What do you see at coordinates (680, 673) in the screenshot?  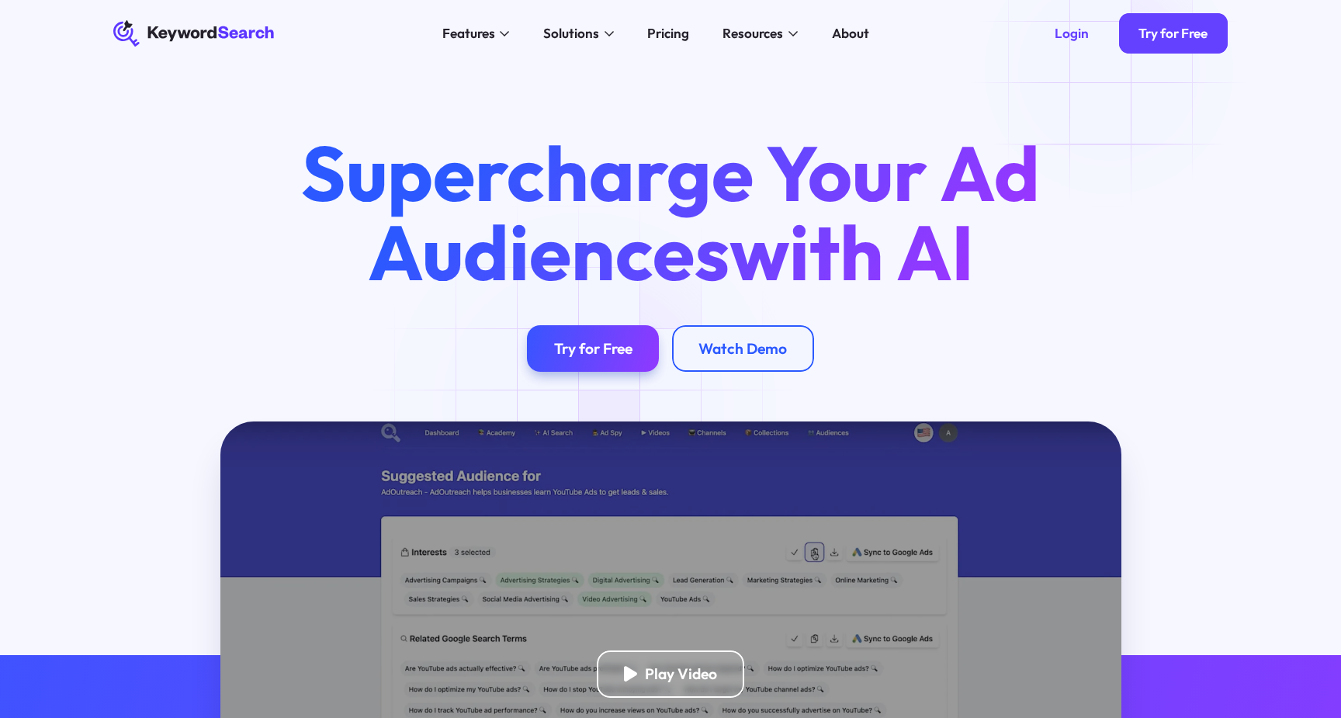 I see `div: Play Video` at bounding box center [680, 673].